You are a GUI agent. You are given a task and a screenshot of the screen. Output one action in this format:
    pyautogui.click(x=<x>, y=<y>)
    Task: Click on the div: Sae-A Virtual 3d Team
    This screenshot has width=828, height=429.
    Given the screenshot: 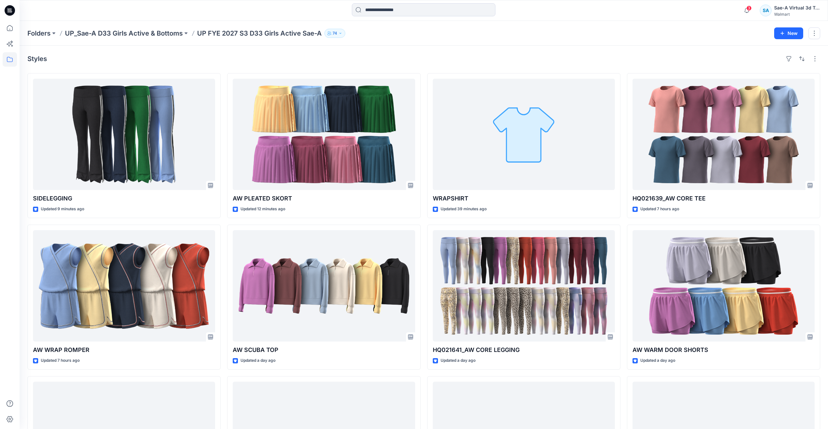 What is the action you would take?
    pyautogui.click(x=797, y=8)
    